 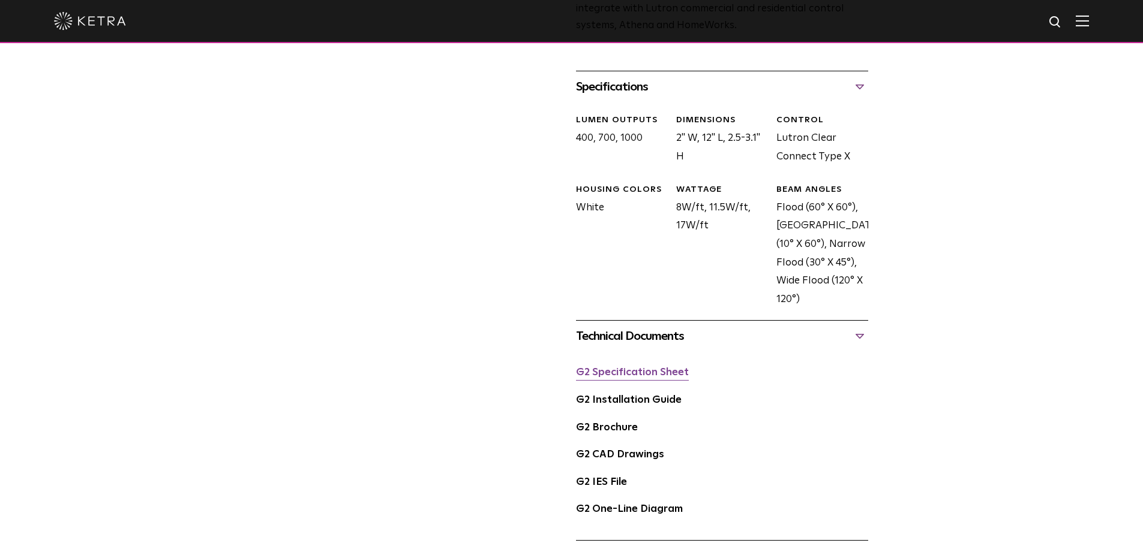 What do you see at coordinates (822, 121) in the screenshot?
I see `div: CONTROL` at bounding box center [822, 121].